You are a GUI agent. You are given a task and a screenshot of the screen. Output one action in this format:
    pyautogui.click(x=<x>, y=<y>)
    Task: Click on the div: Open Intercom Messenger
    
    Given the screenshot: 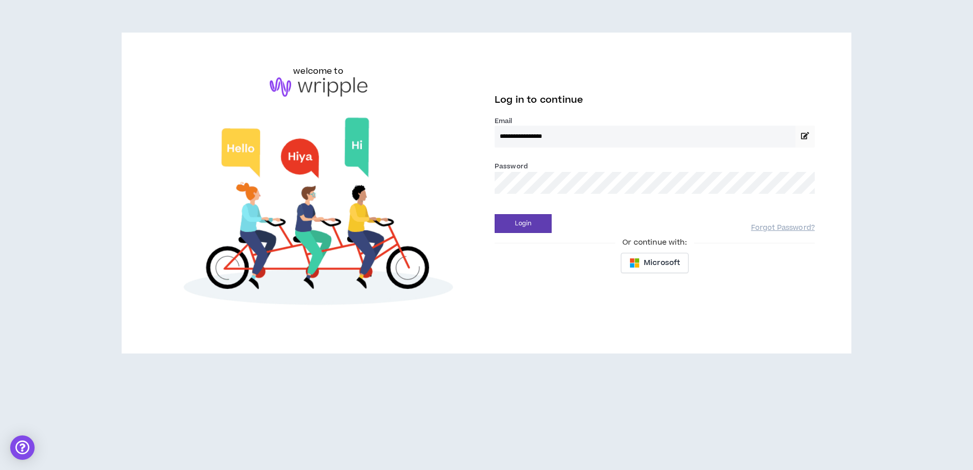 What is the action you would take?
    pyautogui.click(x=22, y=448)
    